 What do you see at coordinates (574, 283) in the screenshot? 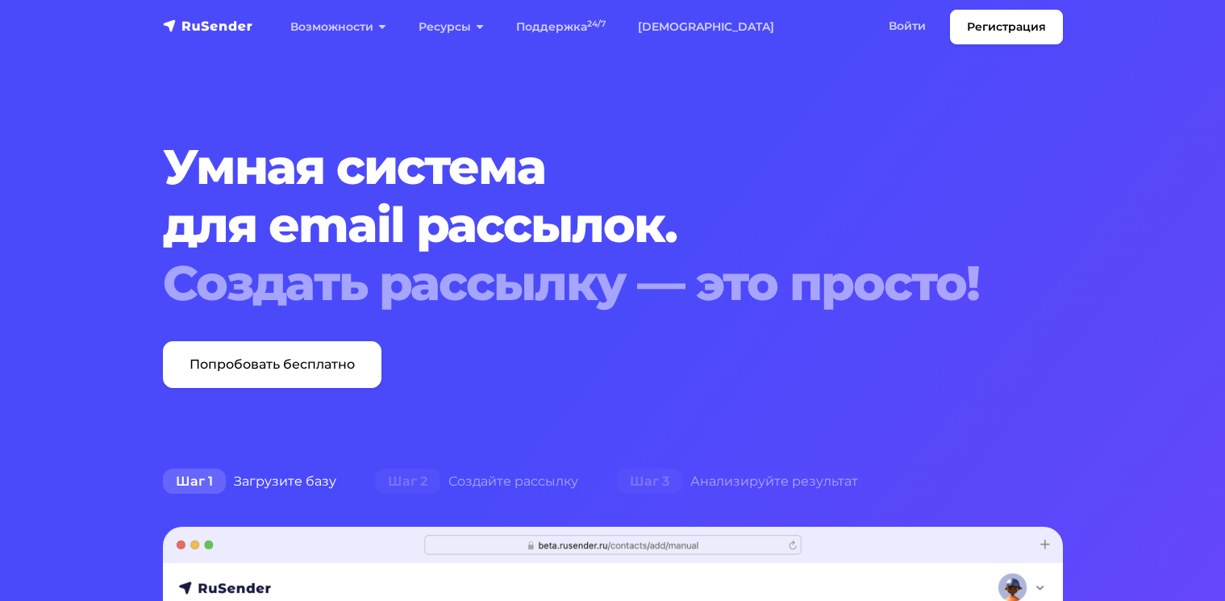
I see `div: Создать рассылку — это просто!` at bounding box center [574, 283].